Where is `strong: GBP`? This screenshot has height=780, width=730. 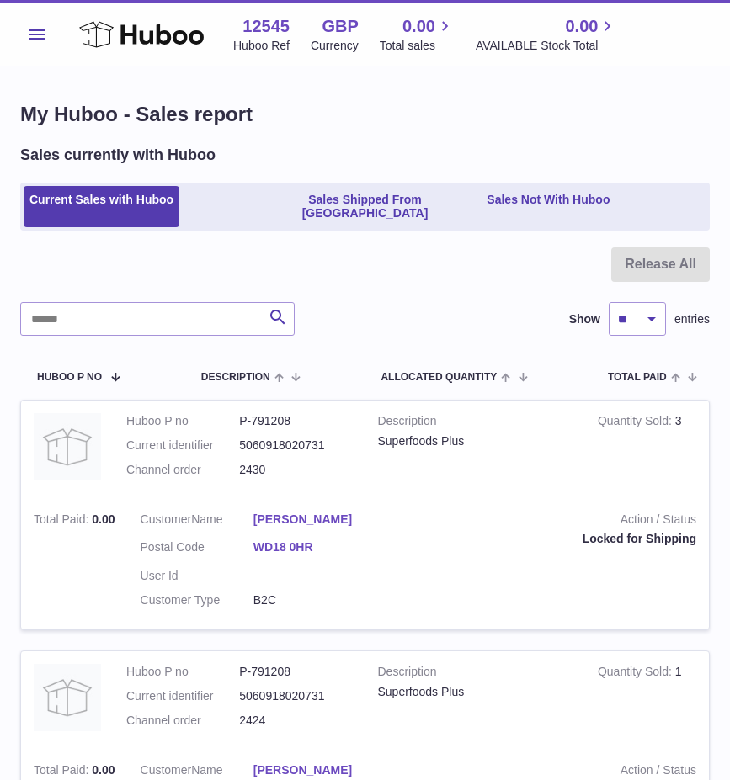 strong: GBP is located at coordinates (339, 26).